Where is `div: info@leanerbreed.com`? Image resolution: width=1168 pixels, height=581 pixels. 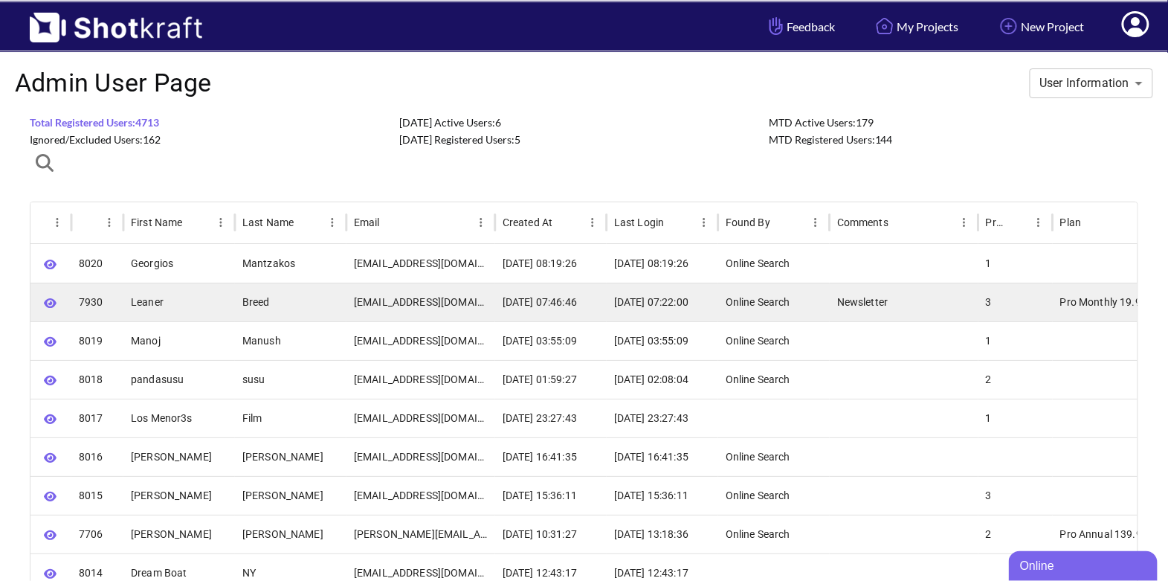 div: info@leanerbreed.com is located at coordinates (421, 302).